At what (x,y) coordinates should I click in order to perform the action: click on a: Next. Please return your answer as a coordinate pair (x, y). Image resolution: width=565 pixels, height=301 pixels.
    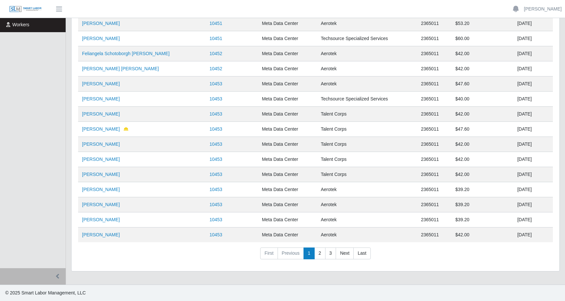
    Looking at the image, I should click on (345, 253).